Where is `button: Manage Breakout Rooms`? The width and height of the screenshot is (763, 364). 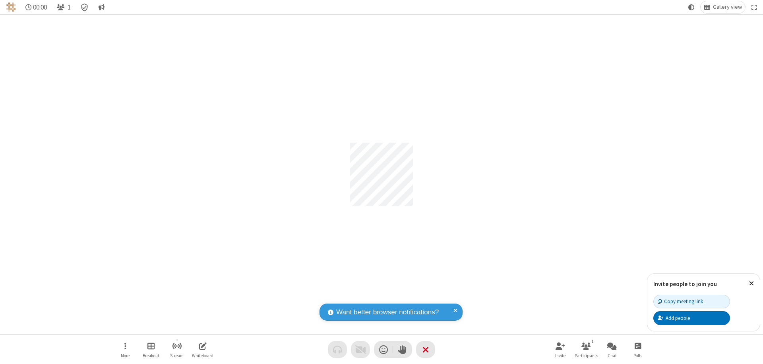 button: Manage Breakout Rooms is located at coordinates (151, 349).